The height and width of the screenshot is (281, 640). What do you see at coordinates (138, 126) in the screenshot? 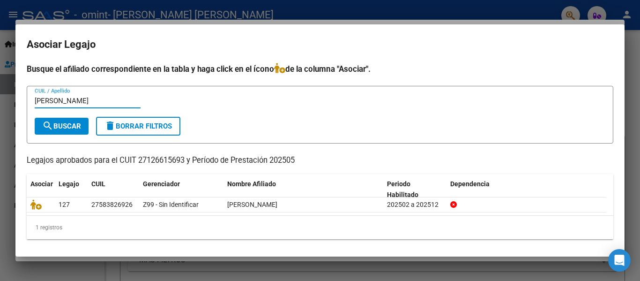
I see `button: Borrar Filtros` at bounding box center [138, 126].